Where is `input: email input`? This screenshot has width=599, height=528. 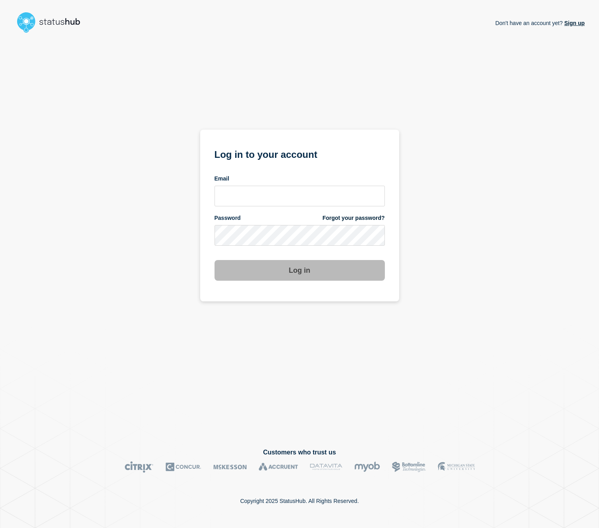 input: email input is located at coordinates (300, 196).